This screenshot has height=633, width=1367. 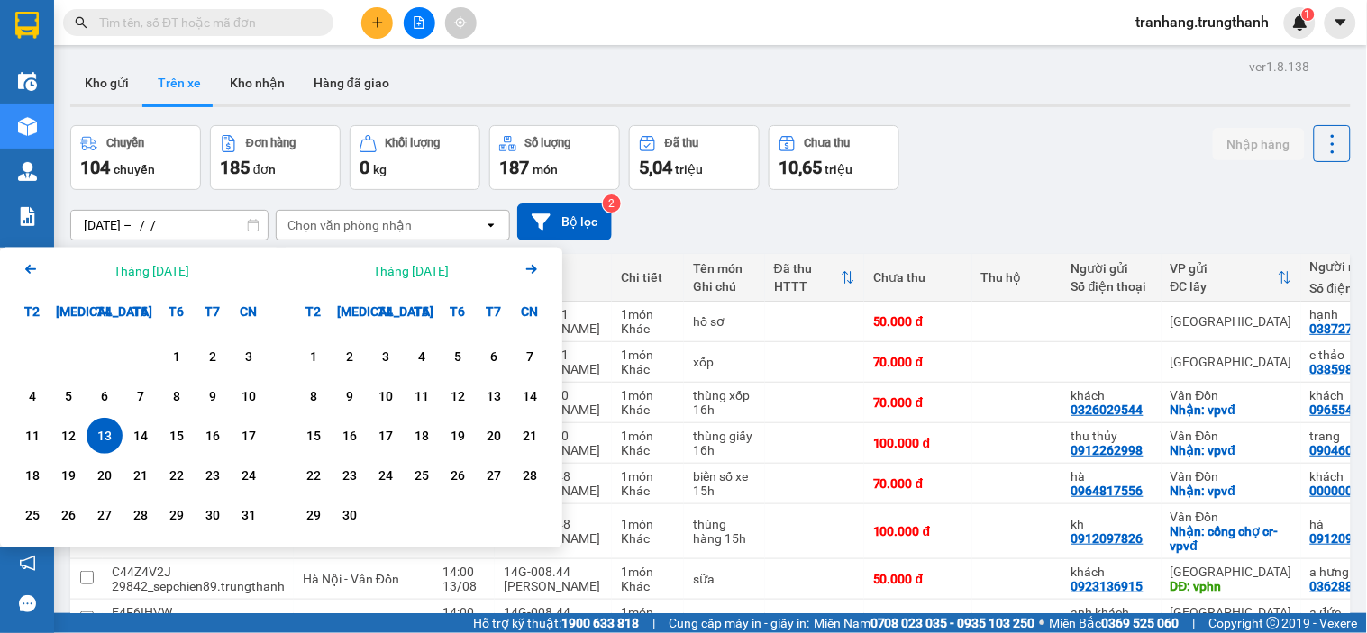 What do you see at coordinates (458, 476) in the screenshot?
I see `div: Choose Thứ Sáu, tháng 09 26 2025. It's available.` at bounding box center [458, 476].